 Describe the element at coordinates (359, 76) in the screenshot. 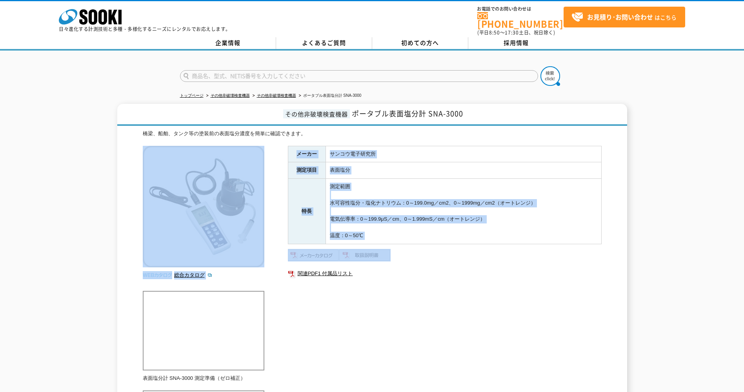

I see `input: 商品名、型式、NETIS番号を入力してください` at that location.